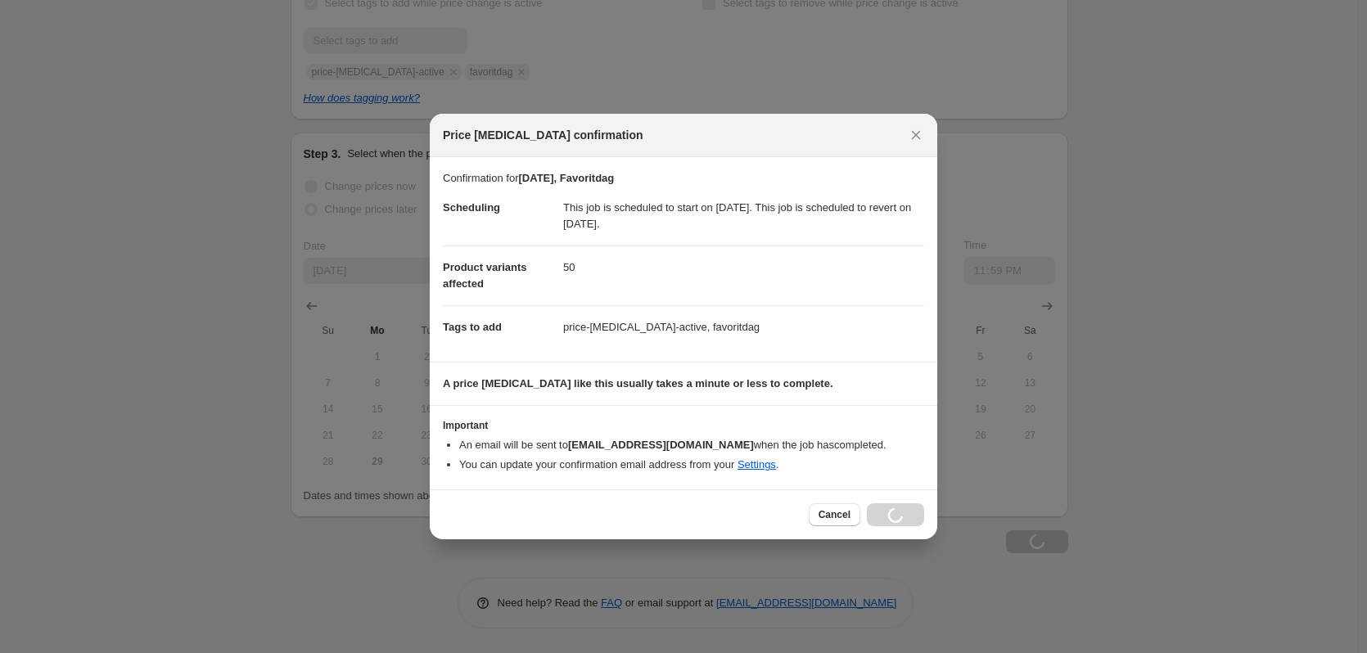  Describe the element at coordinates (916, 135) in the screenshot. I see `button: Close` at that location.